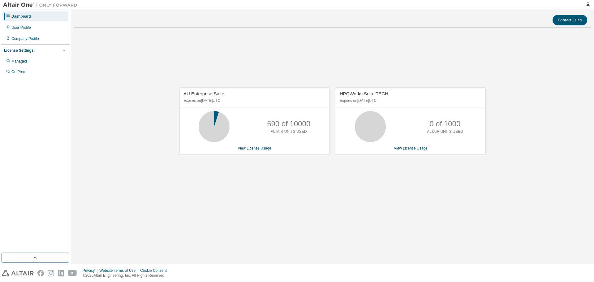 Image resolution: width=594 pixels, height=282 pixels. Describe the element at coordinates (61, 273) in the screenshot. I see `img: linkedin.svg` at that location.